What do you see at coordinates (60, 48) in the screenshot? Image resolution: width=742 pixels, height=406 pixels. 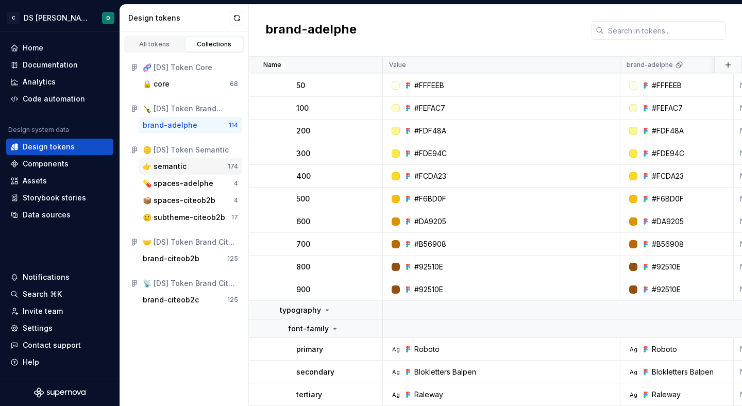 I see `a: Home` at bounding box center [60, 48].